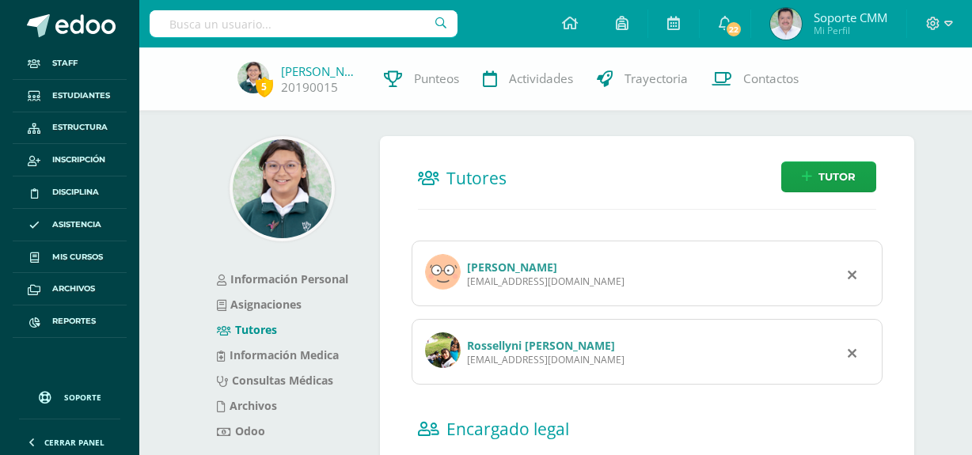 This screenshot has height=455, width=972. Describe the element at coordinates (282, 188) in the screenshot. I see `img: 26973a04da576be459abd936fed09a14.png` at that location.